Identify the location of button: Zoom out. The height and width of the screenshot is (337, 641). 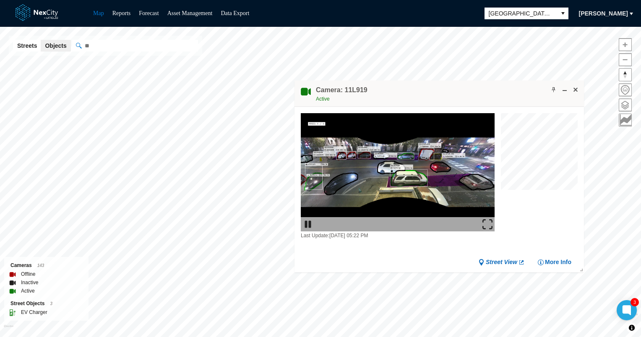
(625, 60).